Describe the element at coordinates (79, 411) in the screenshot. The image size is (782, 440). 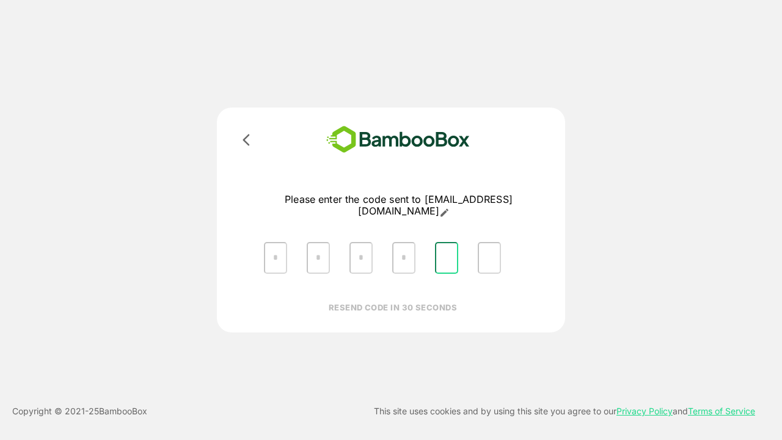
I see `p: Copyright © 2021- 25 BambooBox` at that location.